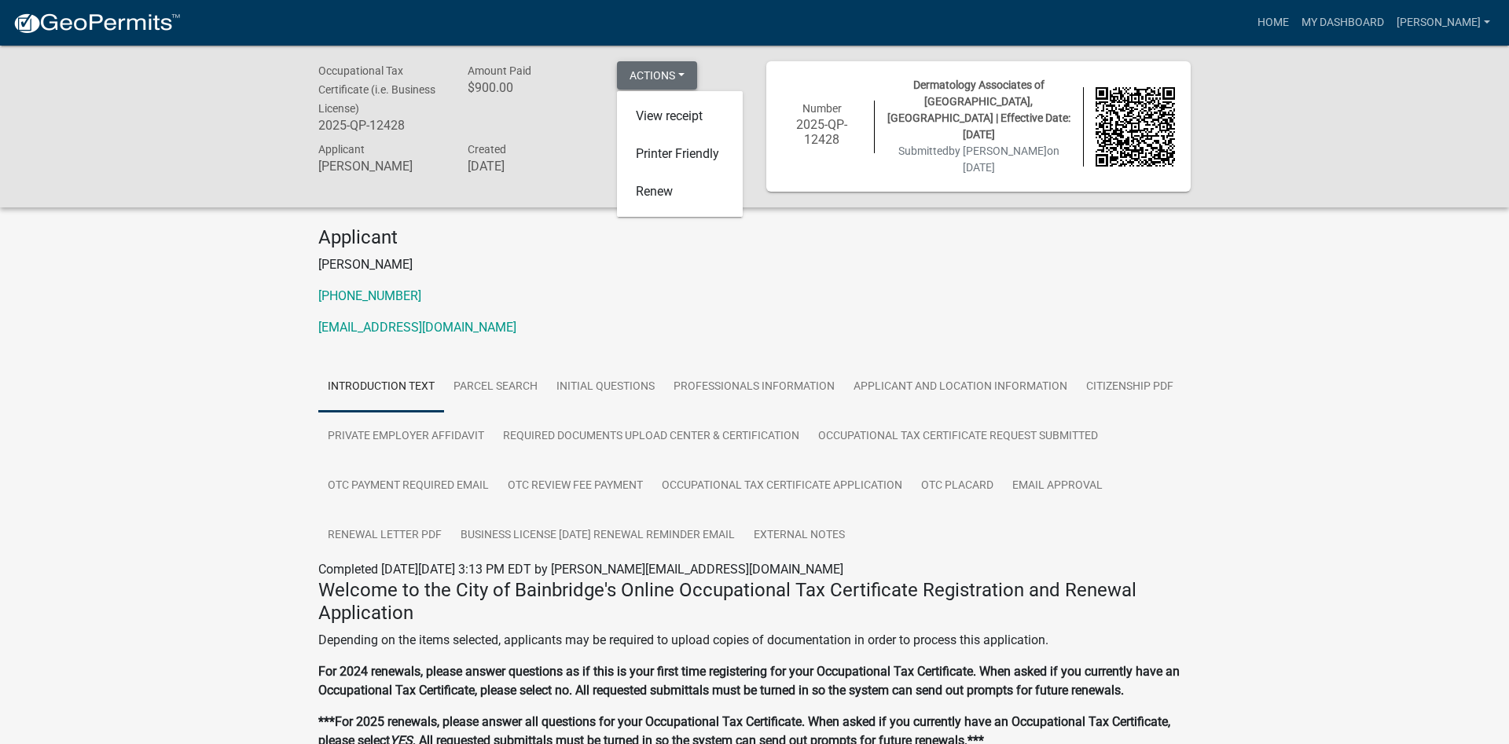 This screenshot has height=744, width=1509. I want to click on a: Professionals Information, so click(753, 387).